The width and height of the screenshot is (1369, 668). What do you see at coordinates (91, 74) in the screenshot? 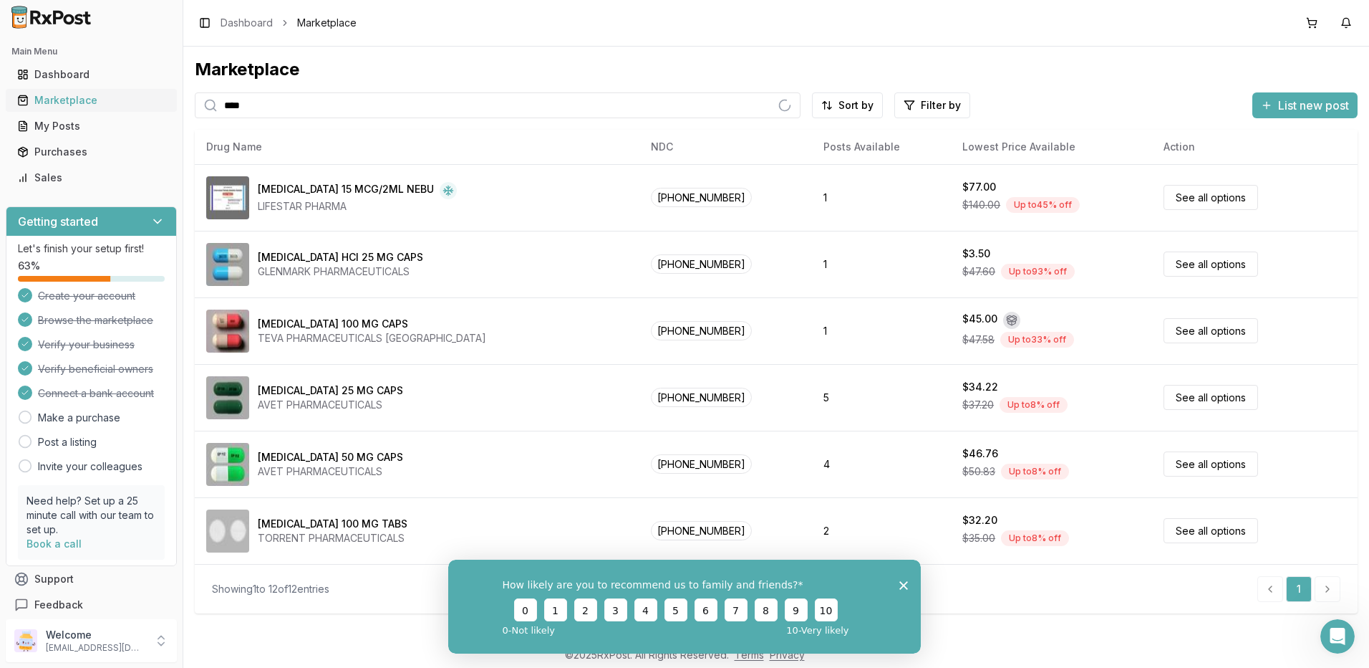
I see `a: Dashboard` at bounding box center [91, 74].